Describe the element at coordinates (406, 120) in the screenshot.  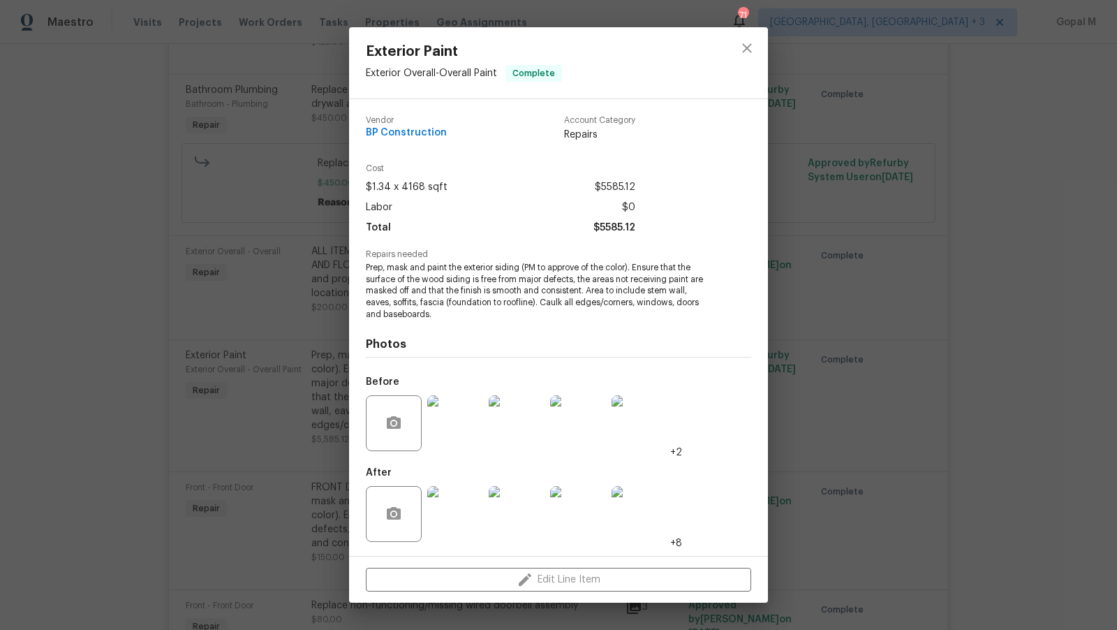
I see `span: Vendor` at that location.